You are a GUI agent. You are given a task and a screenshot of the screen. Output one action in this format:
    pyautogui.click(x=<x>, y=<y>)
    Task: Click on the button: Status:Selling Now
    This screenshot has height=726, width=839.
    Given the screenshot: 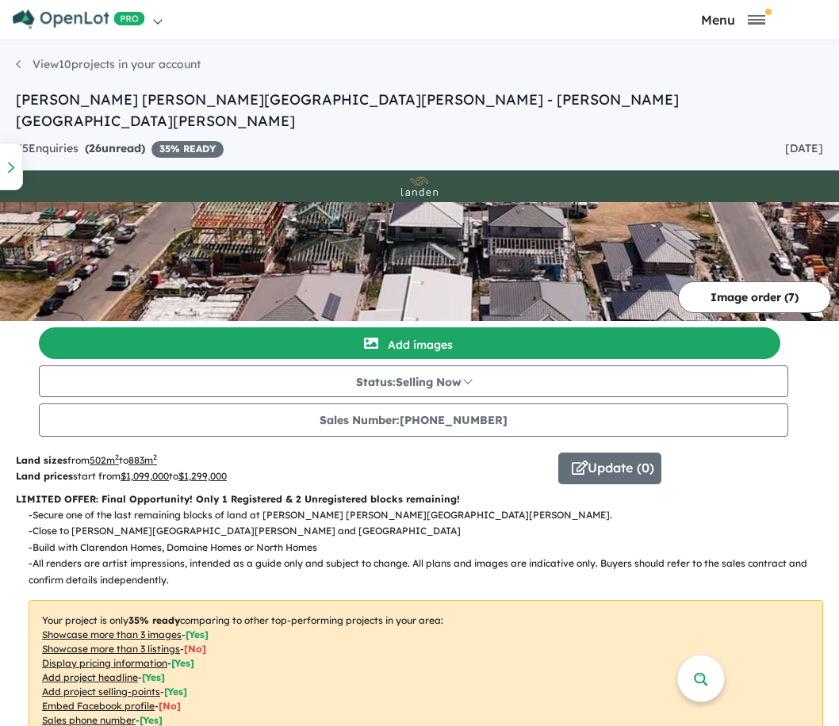 What is the action you would take?
    pyautogui.click(x=413, y=381)
    